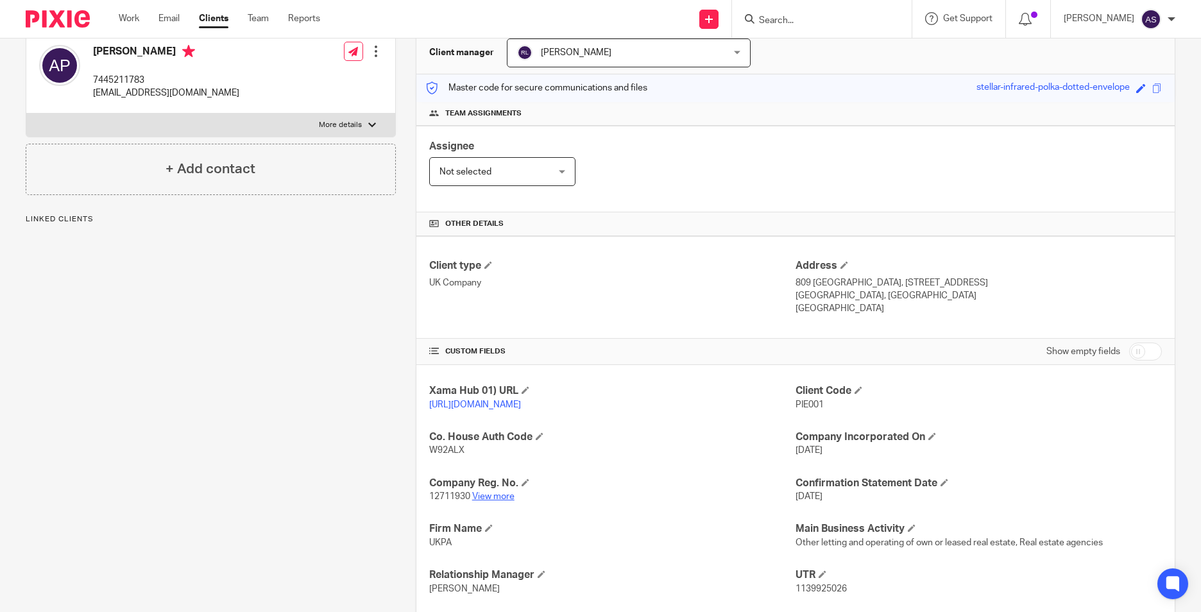 This screenshot has height=612, width=1201. Describe the element at coordinates (978, 483) in the screenshot. I see `h4: Confirmation Statement Date` at that location.